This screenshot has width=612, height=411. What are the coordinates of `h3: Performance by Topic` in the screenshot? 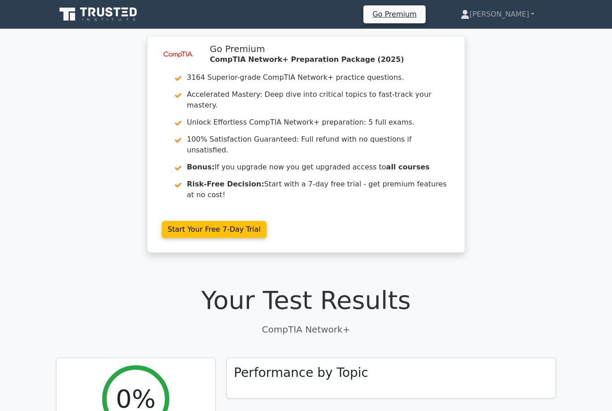 It's located at (301, 373).